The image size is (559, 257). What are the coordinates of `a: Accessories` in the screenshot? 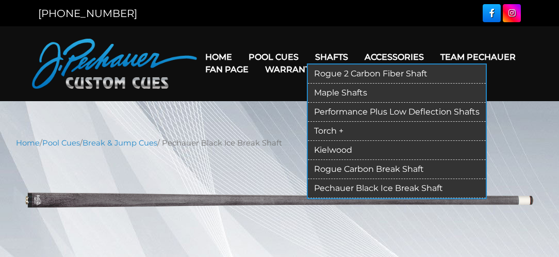 It's located at (394, 57).